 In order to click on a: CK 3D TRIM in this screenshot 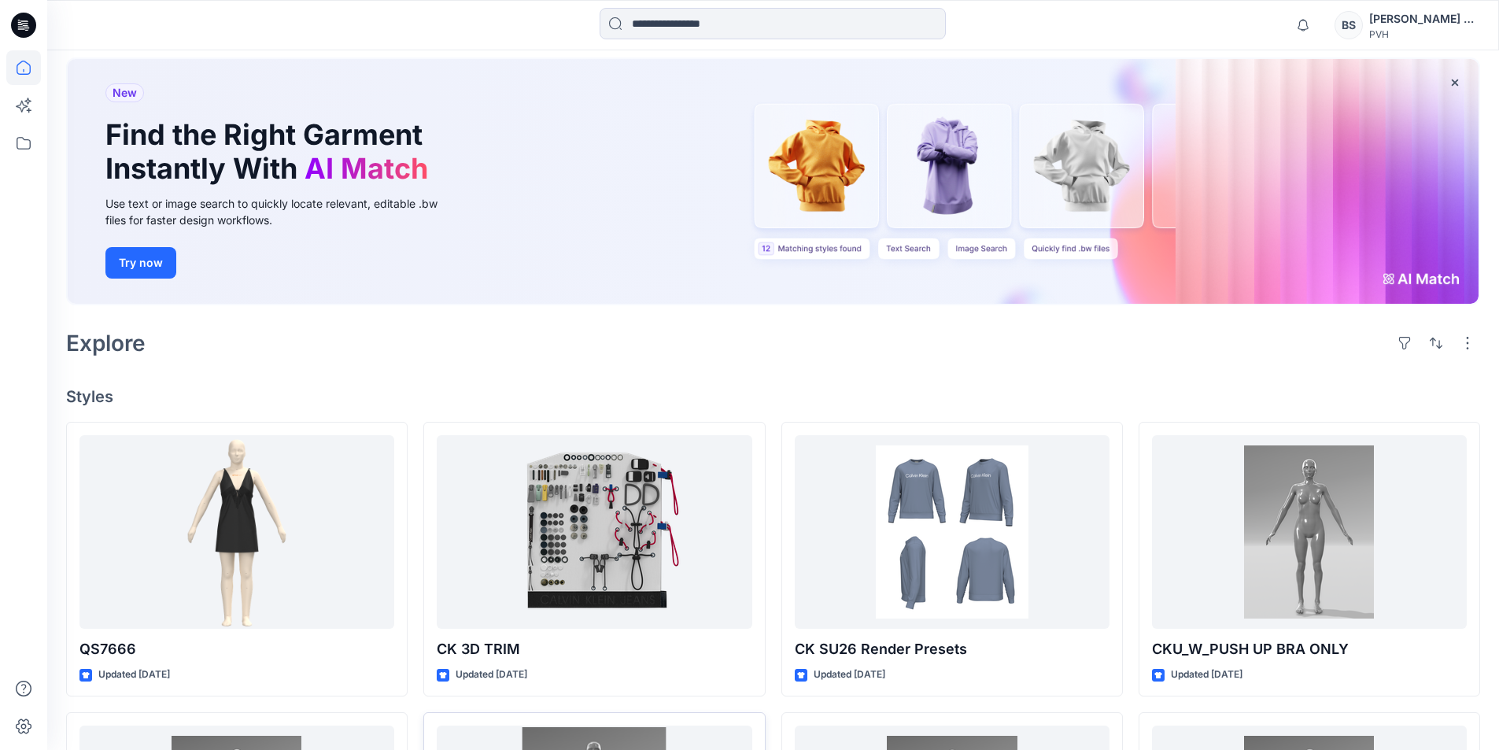, I will do `click(594, 532)`.